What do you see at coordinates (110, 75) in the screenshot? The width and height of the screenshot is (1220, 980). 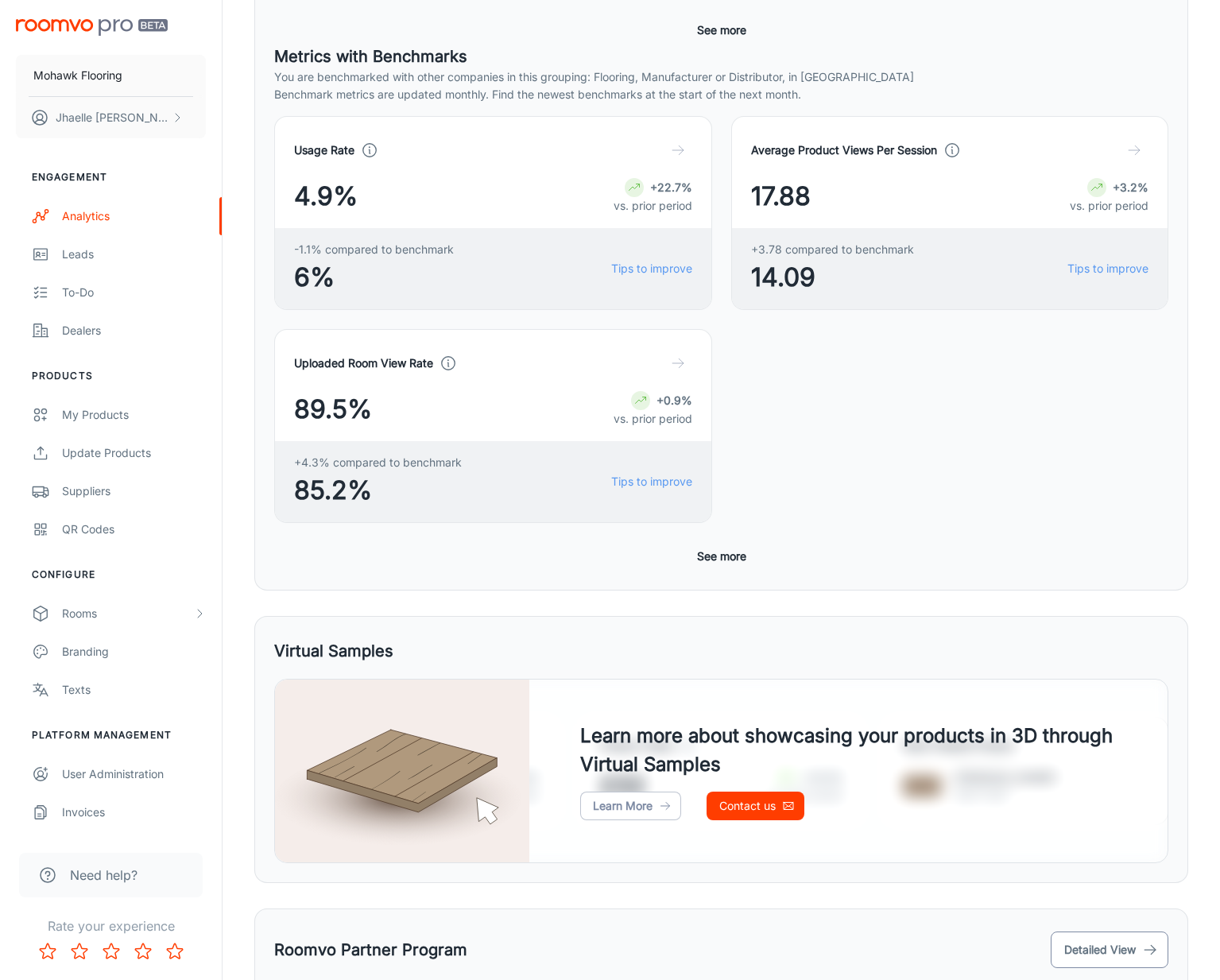 I see `button: Mohawk Flooring` at bounding box center [110, 75].